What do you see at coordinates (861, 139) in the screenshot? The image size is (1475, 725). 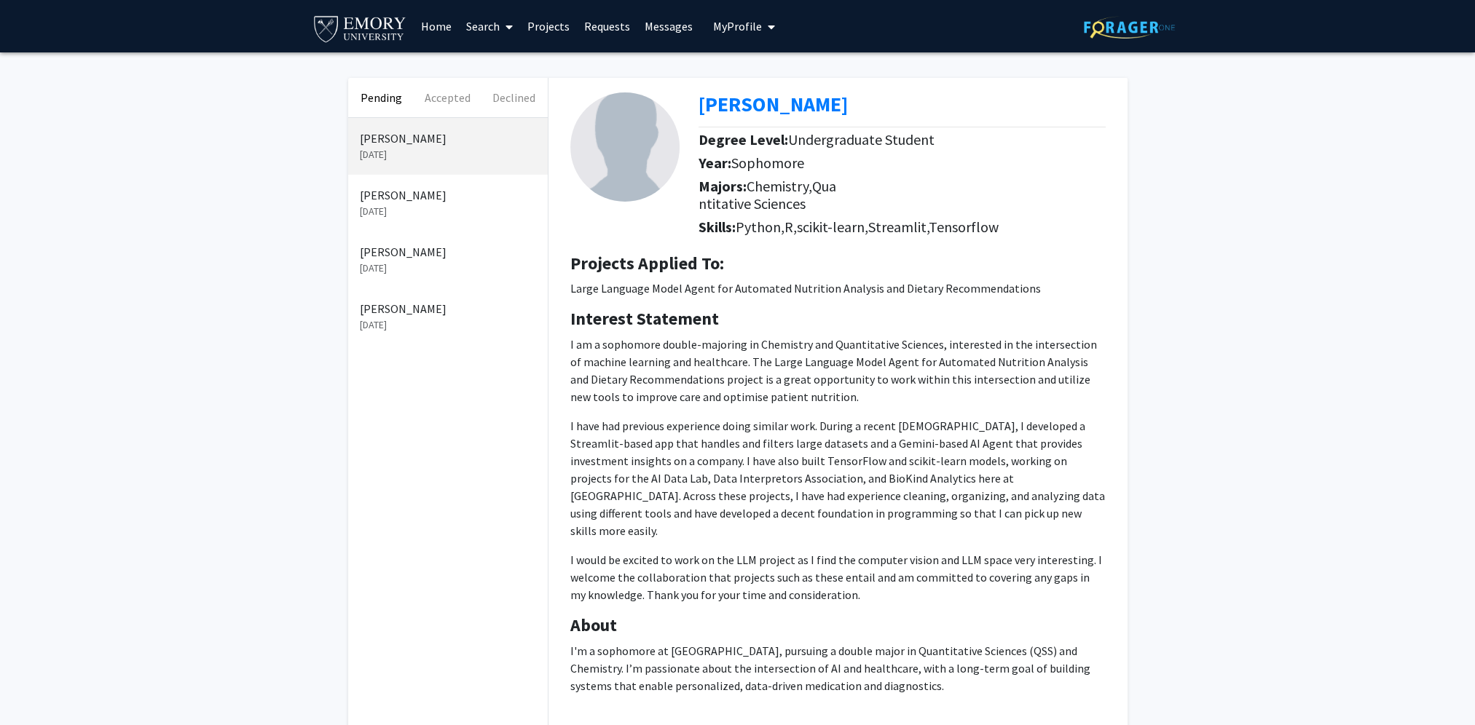 I see `span: Undergraduate Student` at bounding box center [861, 139].